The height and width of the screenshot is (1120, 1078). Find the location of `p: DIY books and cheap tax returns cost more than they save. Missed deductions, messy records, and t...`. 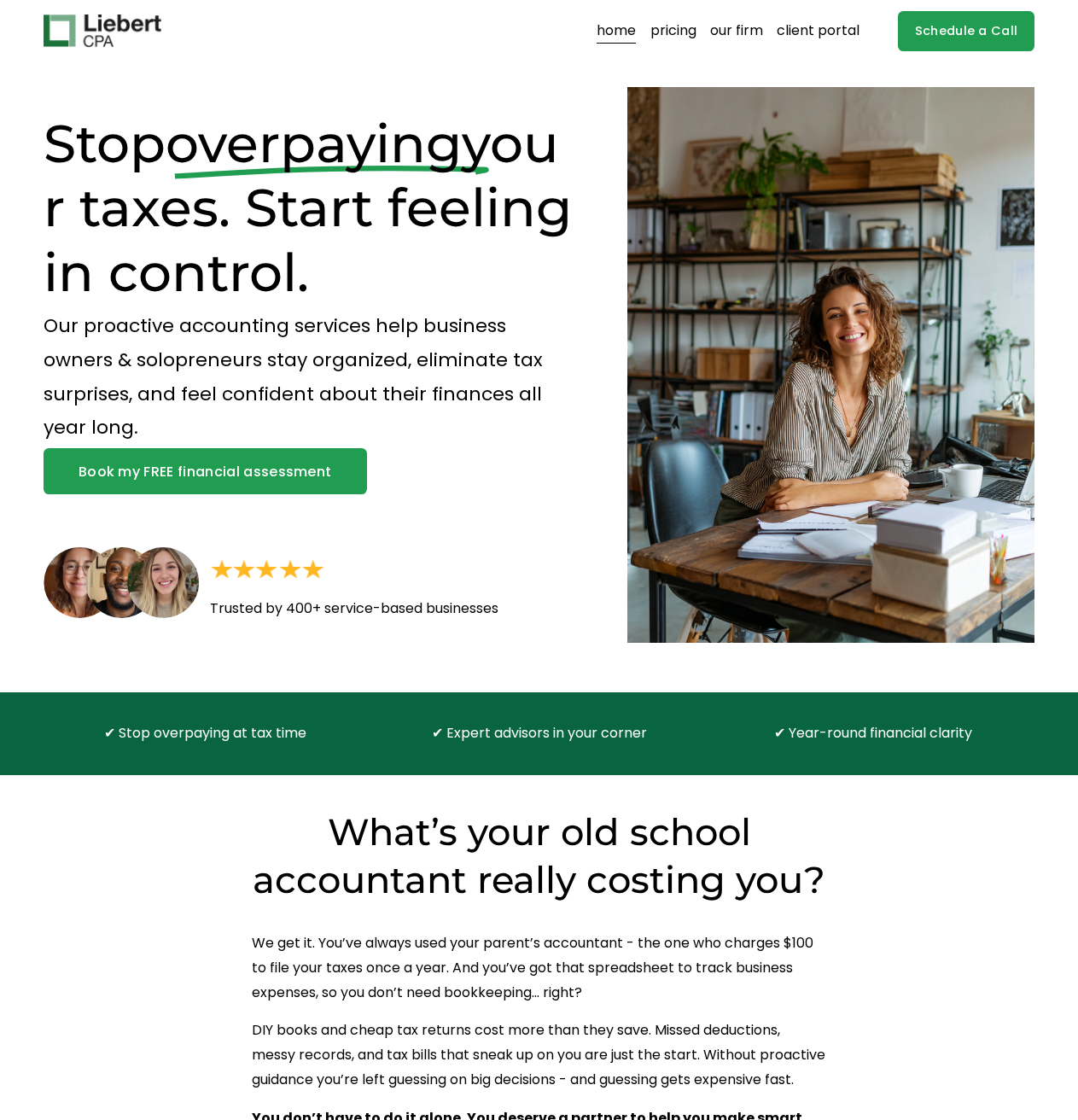

p: DIY books and cheap tax returns cost more than they save. Missed deductions, messy records, and t... is located at coordinates (539, 1055).